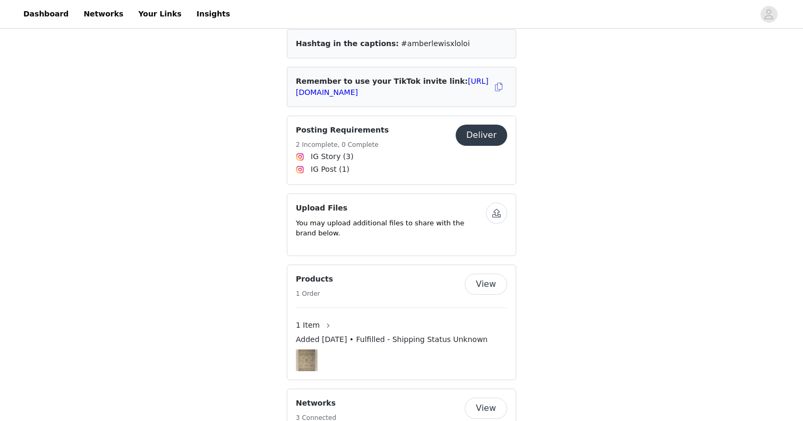 This screenshot has width=803, height=421. I want to click on button: Deliver, so click(481, 135).